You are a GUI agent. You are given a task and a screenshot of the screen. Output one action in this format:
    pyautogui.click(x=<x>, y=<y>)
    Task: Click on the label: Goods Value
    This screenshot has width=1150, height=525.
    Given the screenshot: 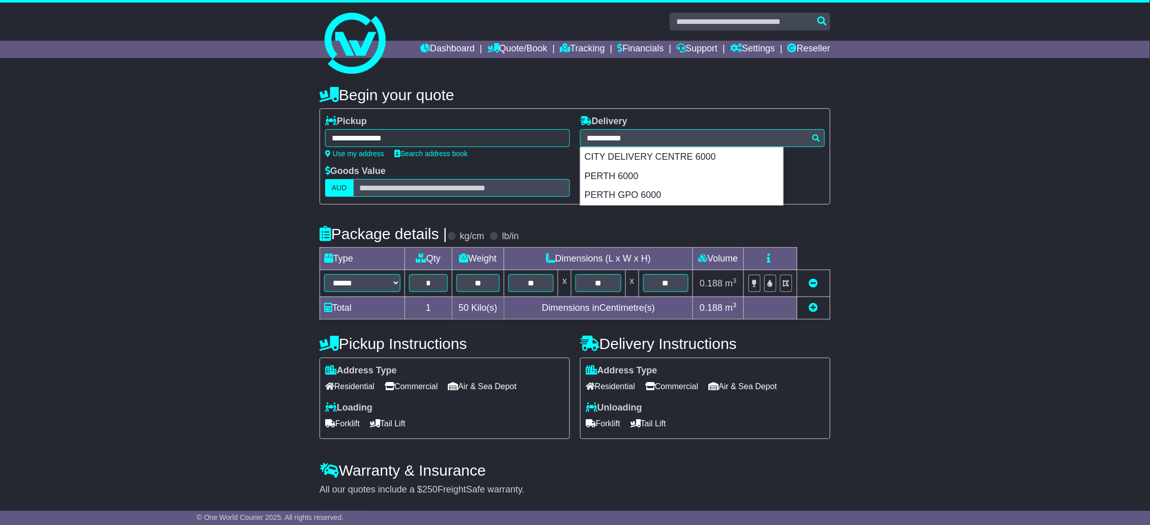 What is the action you would take?
    pyautogui.click(x=355, y=171)
    